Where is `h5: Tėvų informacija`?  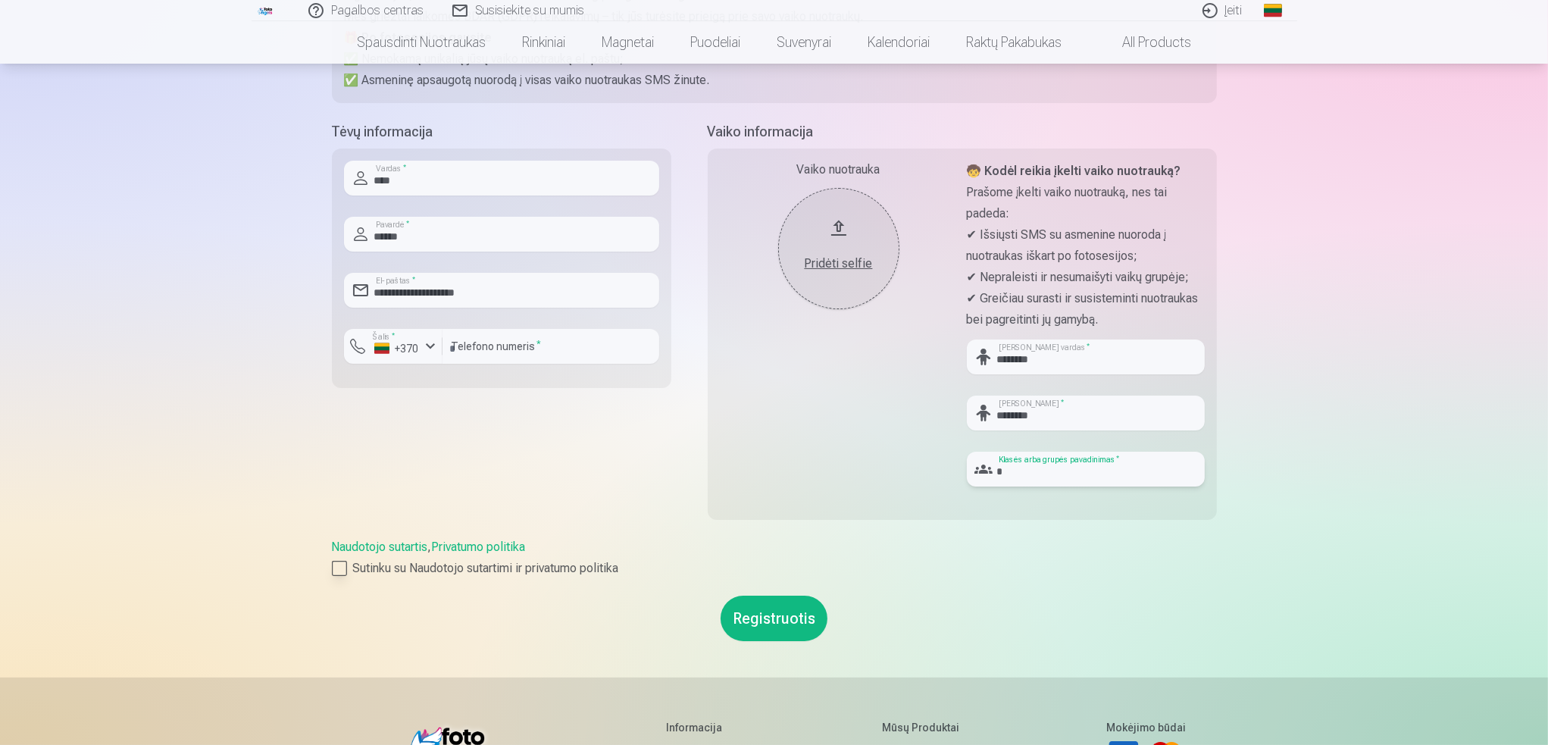
h5: Tėvų informacija is located at coordinates (502, 132).